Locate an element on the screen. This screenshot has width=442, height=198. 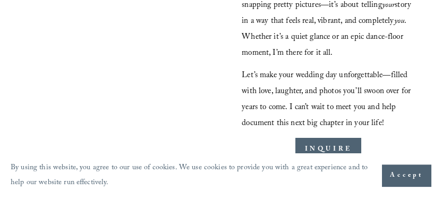
p: By using this website, you agree to our use of cookies. We use cookies to provide you with a grea... is located at coordinates (191, 175).